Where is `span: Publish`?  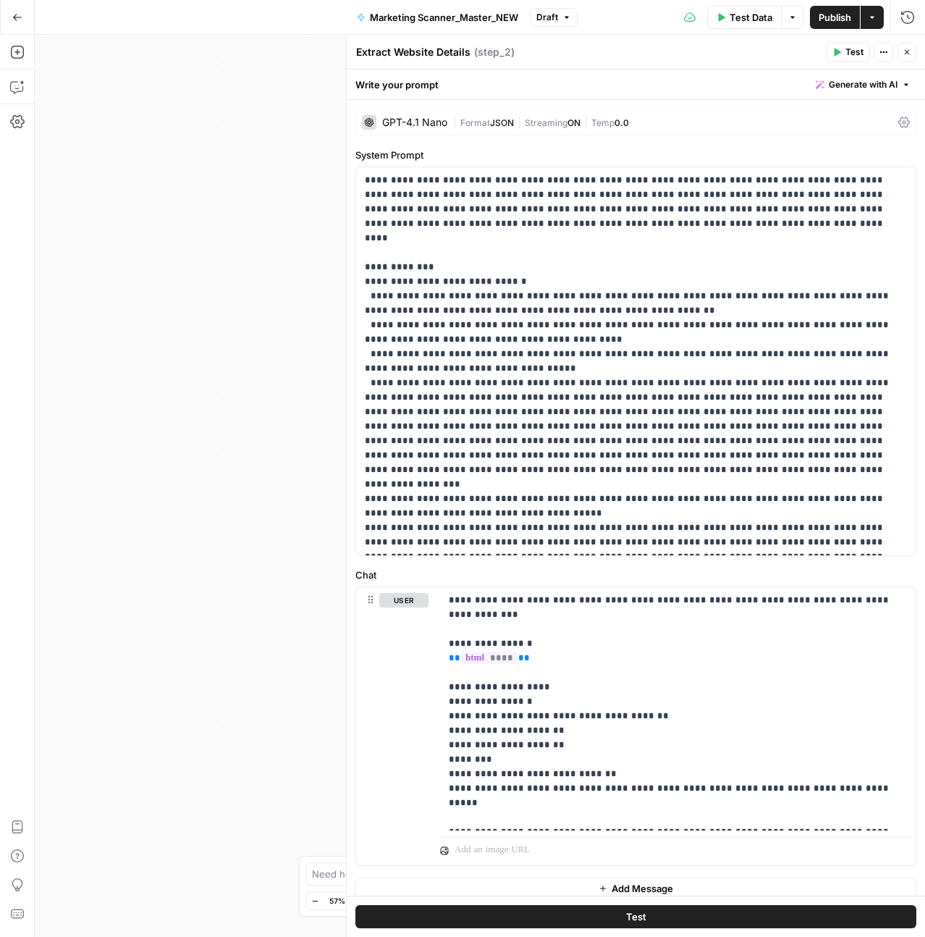
span: Publish is located at coordinates (835, 17).